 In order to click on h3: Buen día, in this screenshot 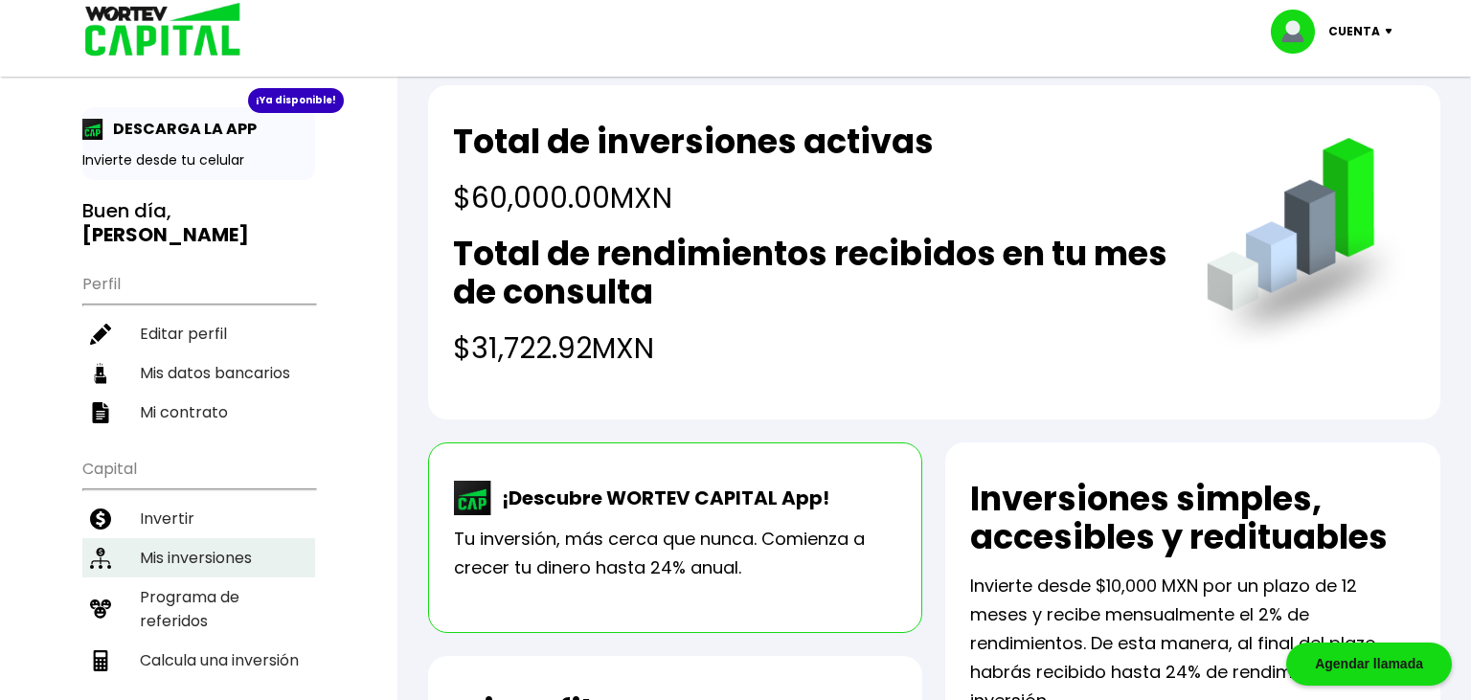, I will do `click(198, 223)`.